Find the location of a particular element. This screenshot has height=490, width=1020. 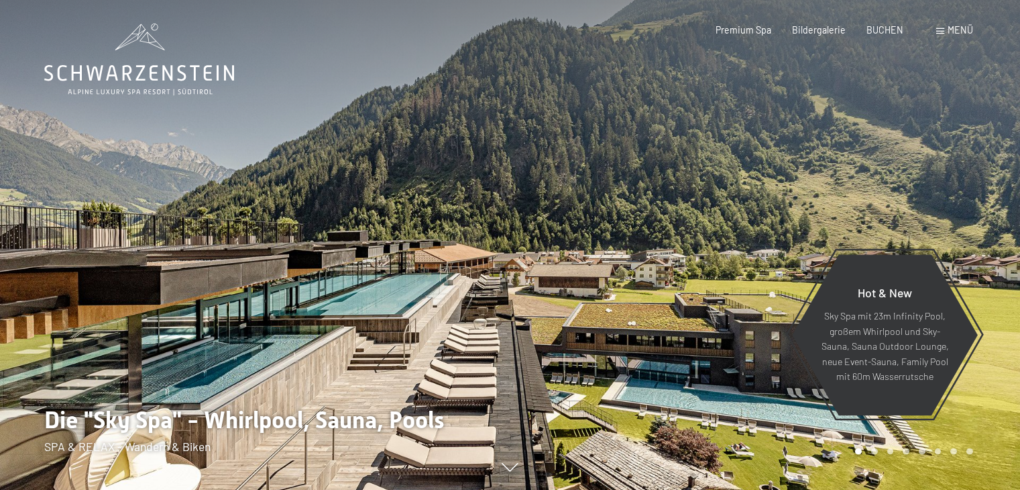

div: Carousel Pagination is located at coordinates (911, 451).